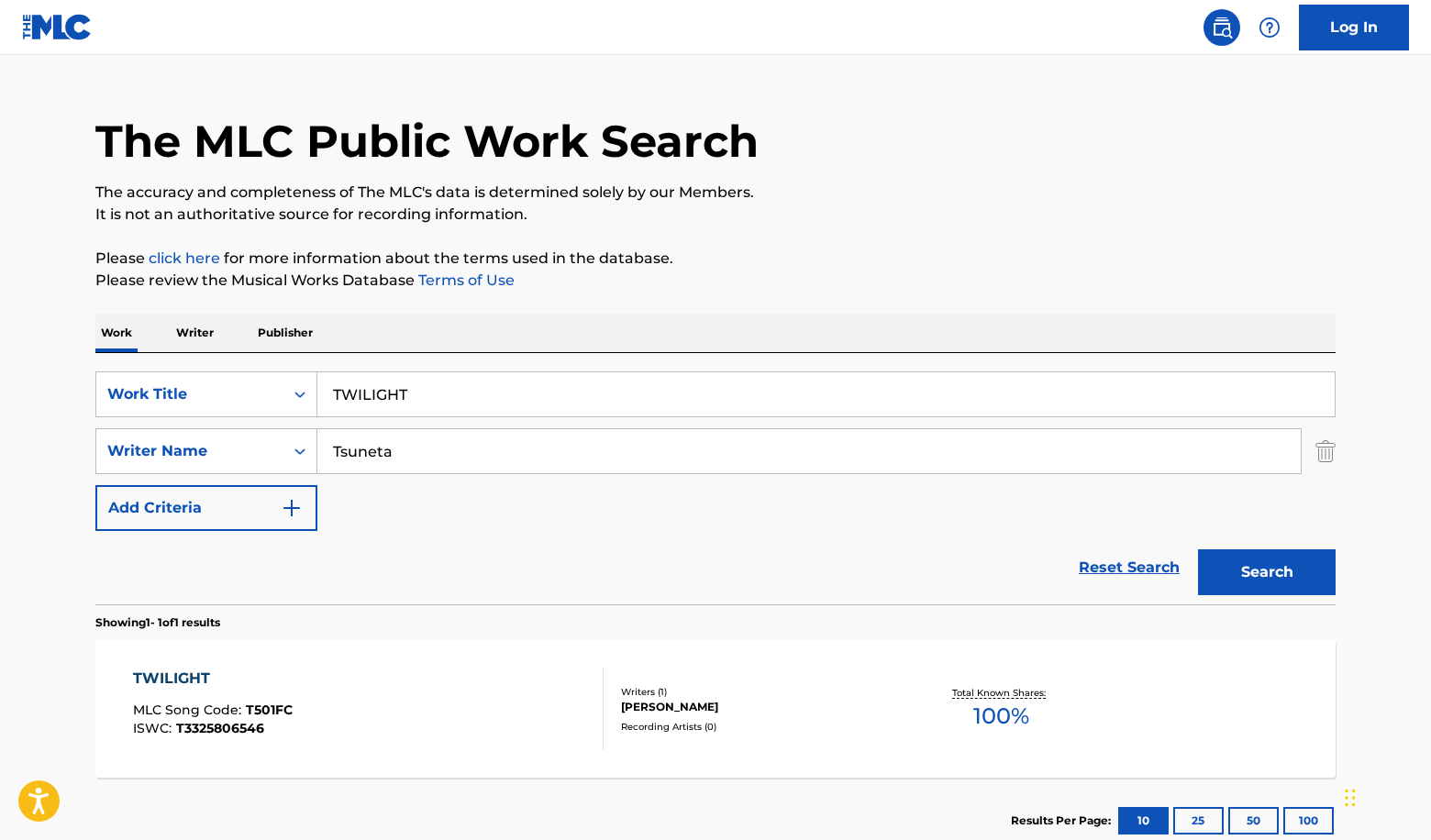  I want to click on button: 25, so click(1198, 820).